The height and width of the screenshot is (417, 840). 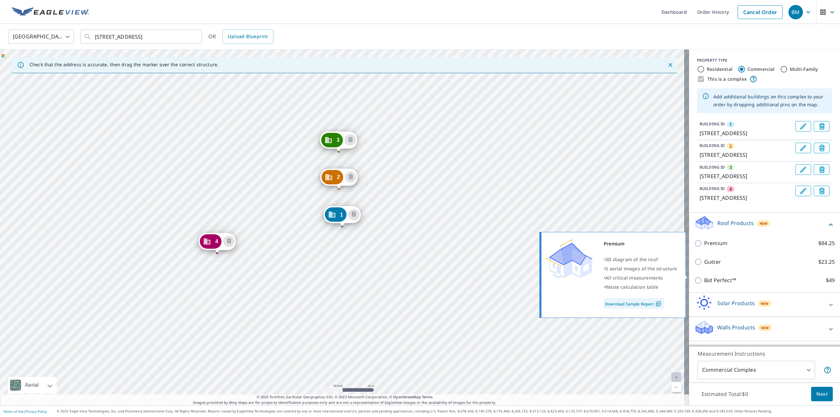 What do you see at coordinates (248, 37) in the screenshot?
I see `a: Upload Blueprint` at bounding box center [248, 37].